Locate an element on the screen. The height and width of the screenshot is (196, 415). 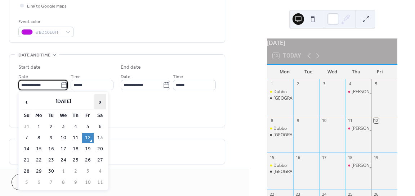
div: 3 is located at coordinates (324, 84).